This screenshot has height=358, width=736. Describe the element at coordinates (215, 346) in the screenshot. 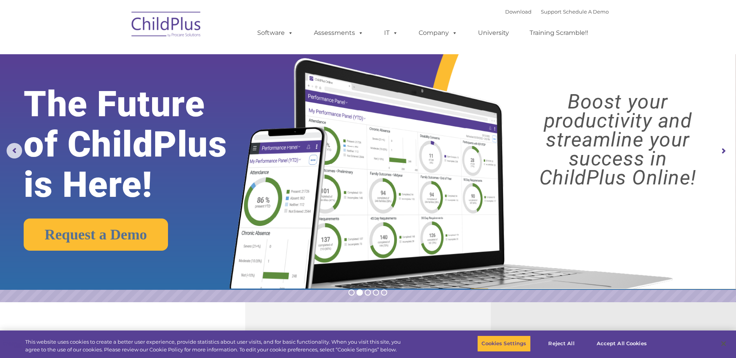

I see `div: This website uses cookies to create a better user experience, provide statistics about user visit...` at that location.